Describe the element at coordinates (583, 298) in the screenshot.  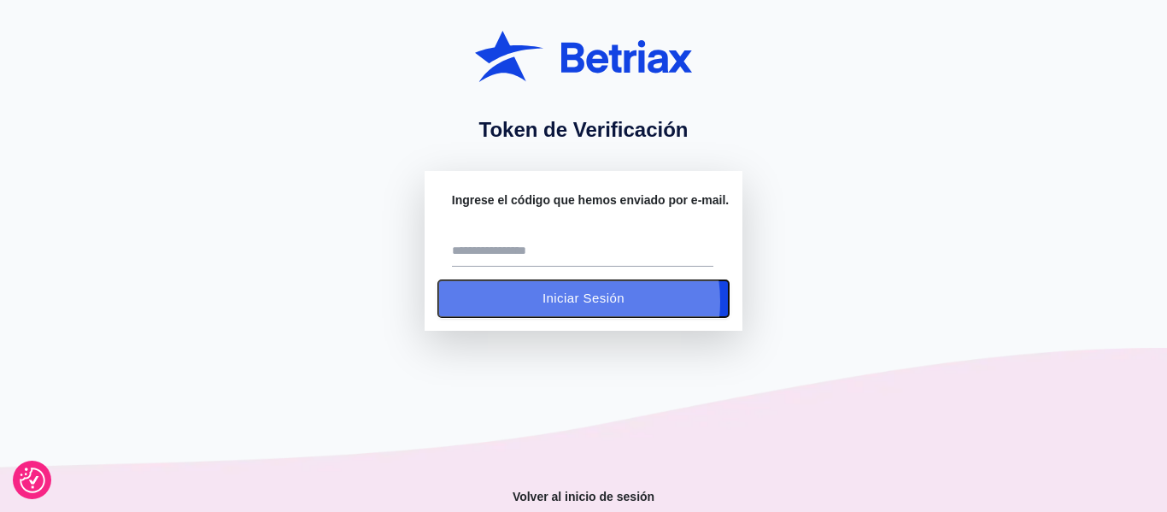
I see `span: Iniciar Sesión` at that location.